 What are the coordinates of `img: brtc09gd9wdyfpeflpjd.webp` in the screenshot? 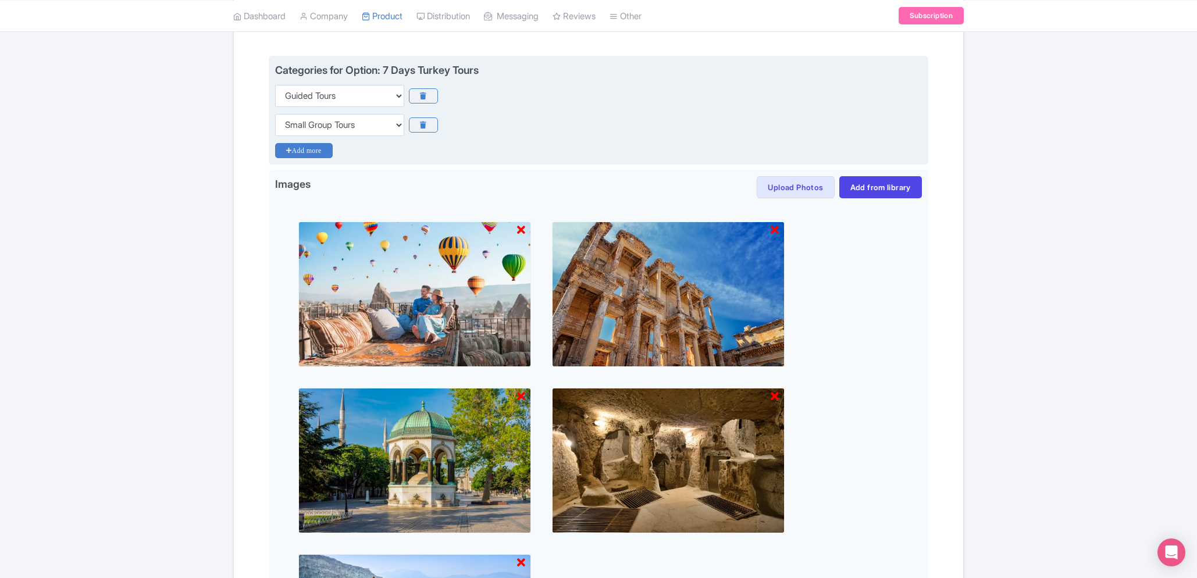 It's located at (415, 294).